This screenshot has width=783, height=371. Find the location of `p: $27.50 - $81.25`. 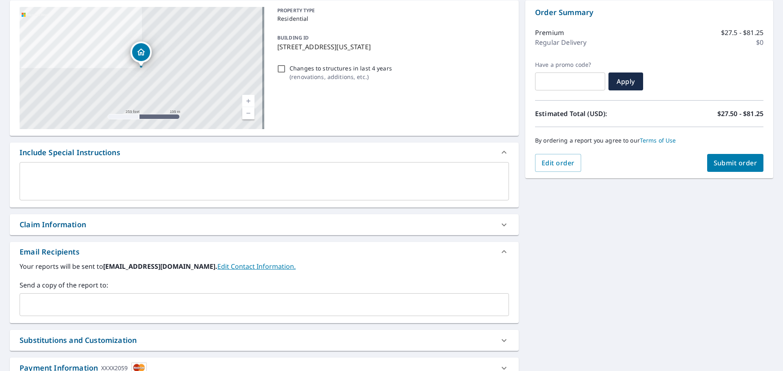

p: $27.50 - $81.25 is located at coordinates (740, 114).